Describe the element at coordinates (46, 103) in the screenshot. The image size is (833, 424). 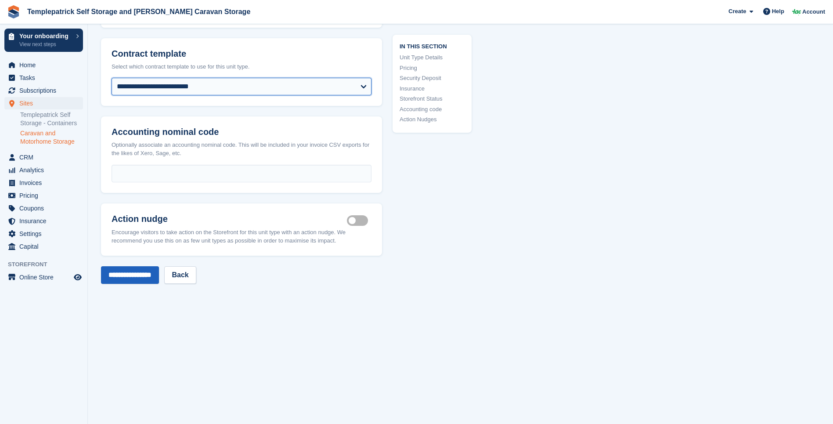
I see `span: Sites` at that location.